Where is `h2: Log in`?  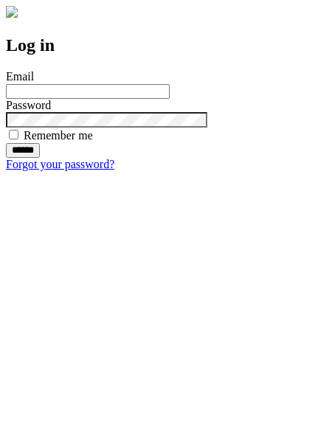
h2: Log in is located at coordinates (166, 45).